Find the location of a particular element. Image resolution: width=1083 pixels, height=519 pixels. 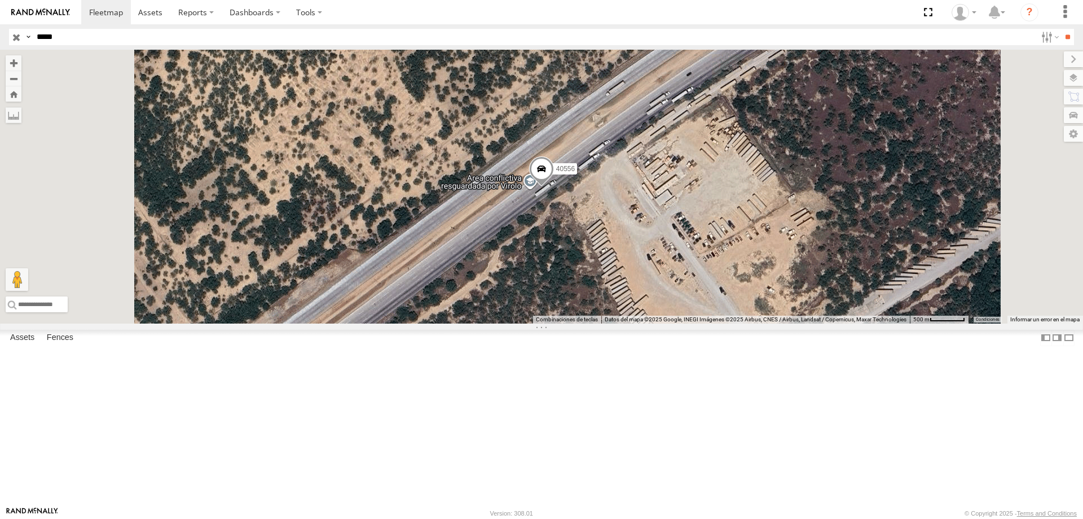

span: Datos del mapa ©2025 Google, INEGI Imágenes ©2025 Airbus, CNES / Airbus, Landsat / Copernicus, Ma... is located at coordinates (756, 319).